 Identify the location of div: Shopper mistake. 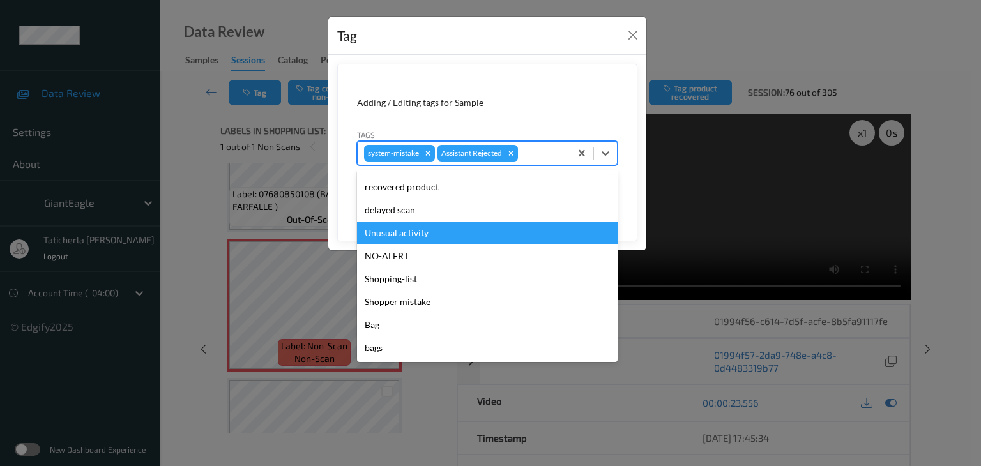
(487, 302).